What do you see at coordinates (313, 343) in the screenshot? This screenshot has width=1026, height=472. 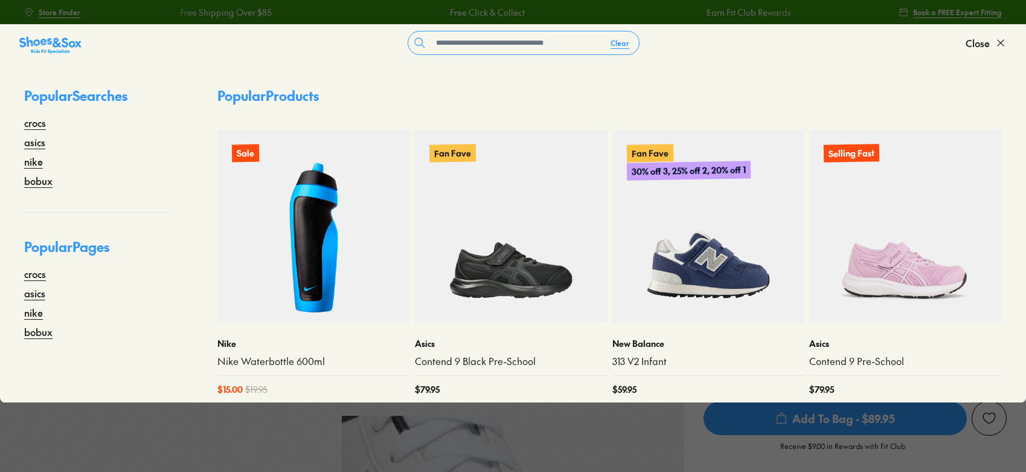 I see `p: Nike` at bounding box center [313, 343].